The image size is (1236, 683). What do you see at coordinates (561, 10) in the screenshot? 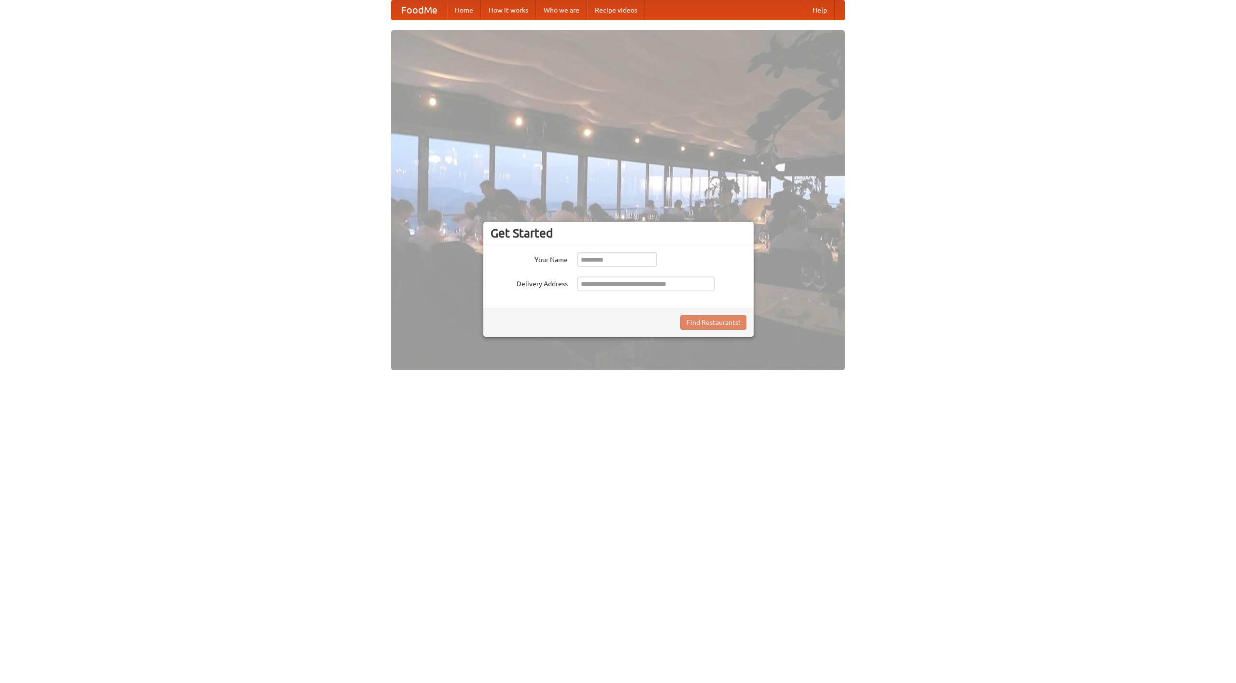
I see `a: Who we are` at bounding box center [561, 10].